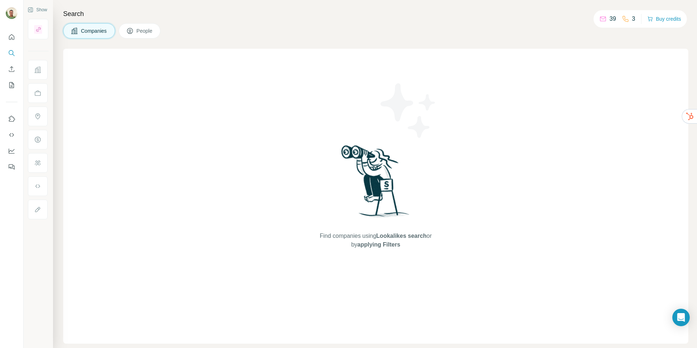  Describe the element at coordinates (12, 167) in the screenshot. I see `button: Feedback` at that location.